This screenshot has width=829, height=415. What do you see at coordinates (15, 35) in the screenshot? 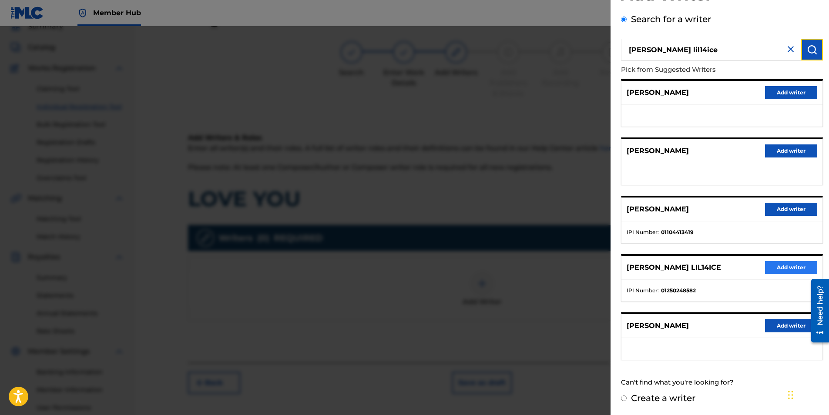
I see `div: Open Resource Center` at bounding box center [15, 35].